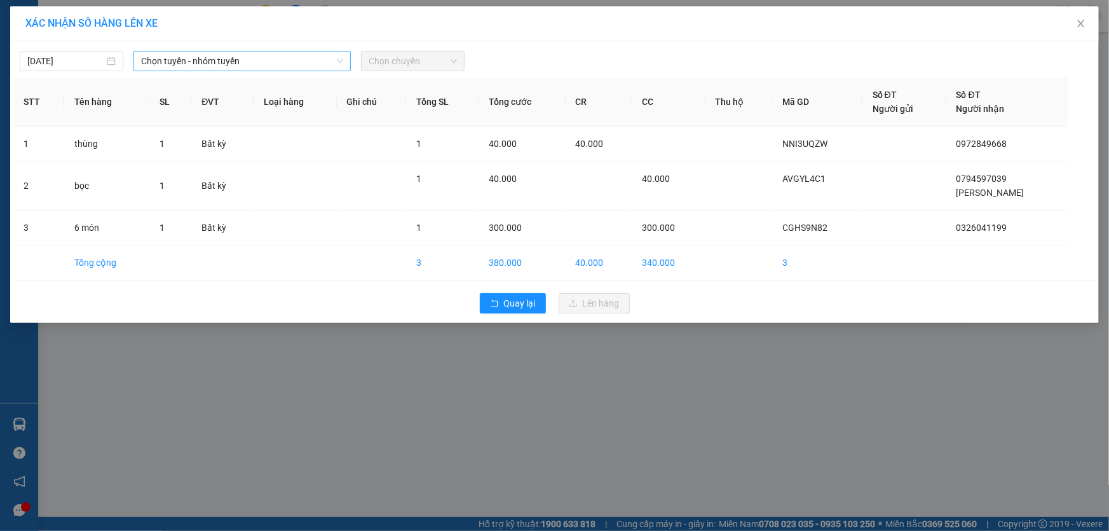 The height and width of the screenshot is (531, 1109). I want to click on button: Close, so click(1081, 24).